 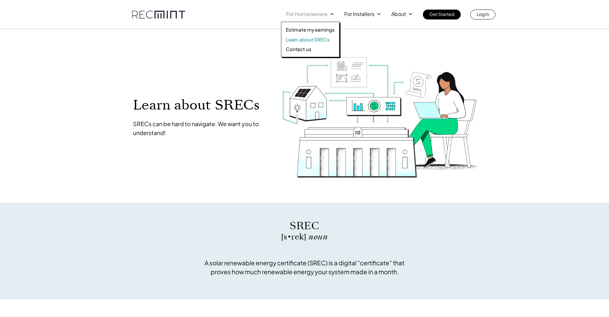 I want to click on a: Estimate my earnings, so click(x=310, y=30).